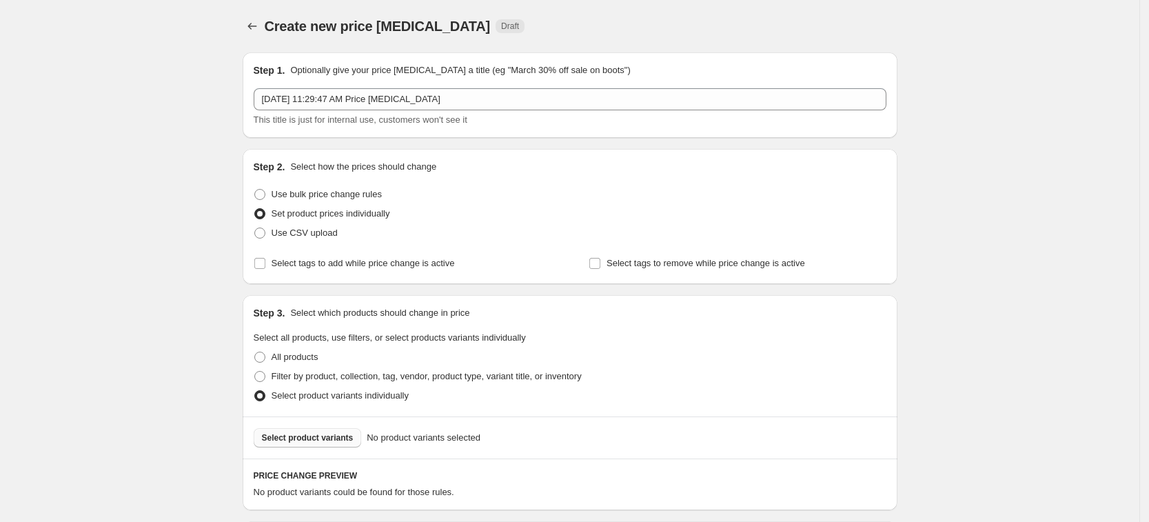  What do you see at coordinates (307, 438) in the screenshot?
I see `span: Select product variants` at bounding box center [307, 438].